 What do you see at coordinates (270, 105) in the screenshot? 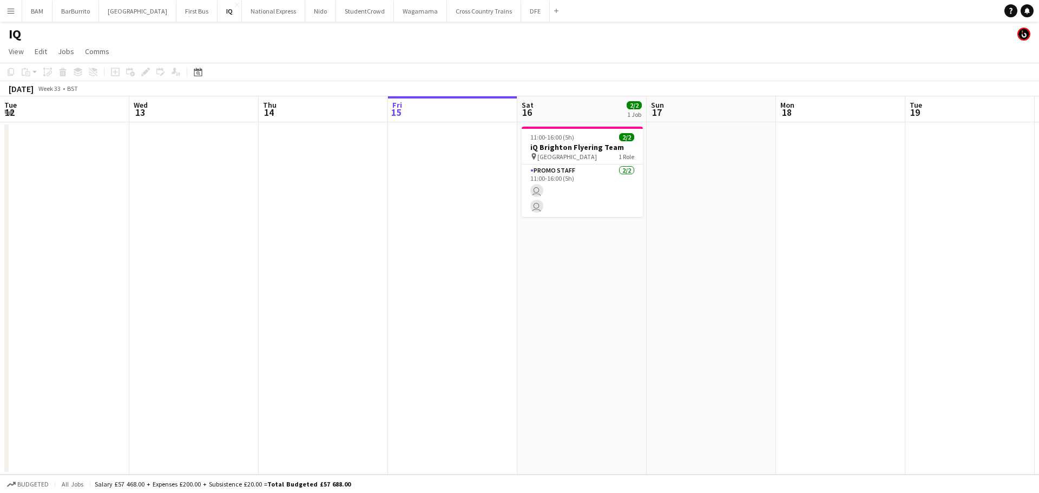
I see `span: Thu` at bounding box center [270, 105].